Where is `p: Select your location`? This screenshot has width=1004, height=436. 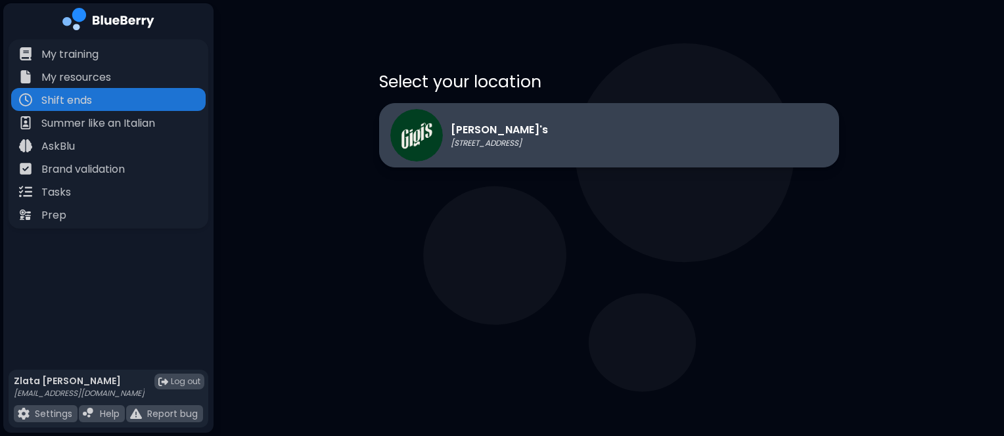
p: Select your location is located at coordinates (609, 81).